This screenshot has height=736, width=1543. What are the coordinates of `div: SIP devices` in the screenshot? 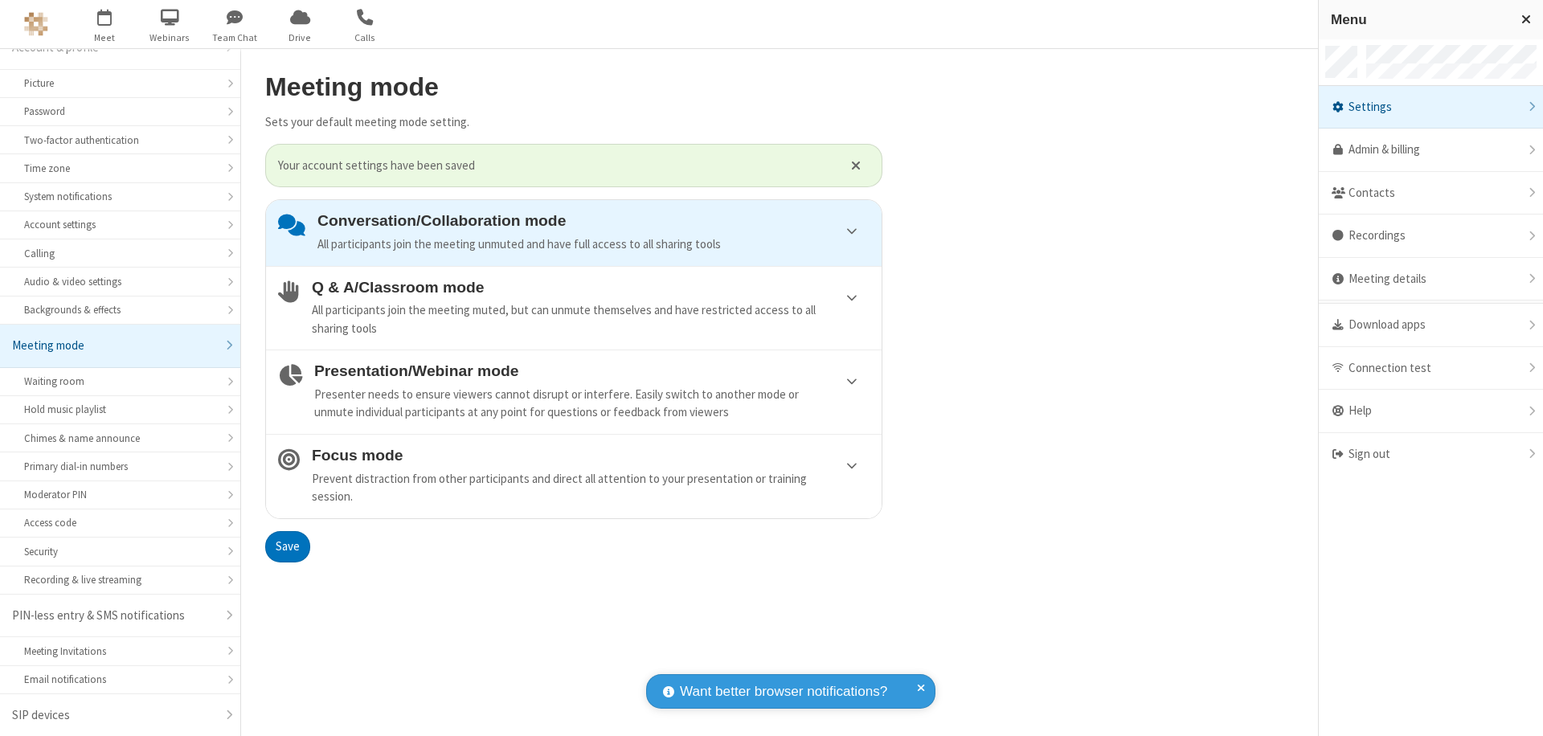 It's located at (114, 715).